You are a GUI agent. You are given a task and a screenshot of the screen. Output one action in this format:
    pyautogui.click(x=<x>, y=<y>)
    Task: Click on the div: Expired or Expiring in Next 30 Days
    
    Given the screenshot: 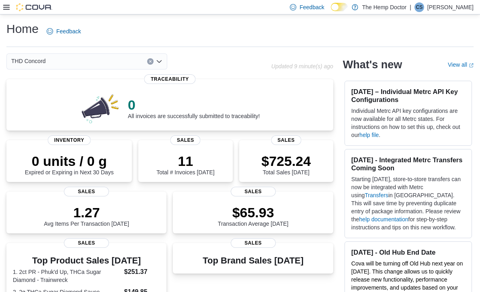 What is the action you would take?
    pyautogui.click(x=69, y=165)
    